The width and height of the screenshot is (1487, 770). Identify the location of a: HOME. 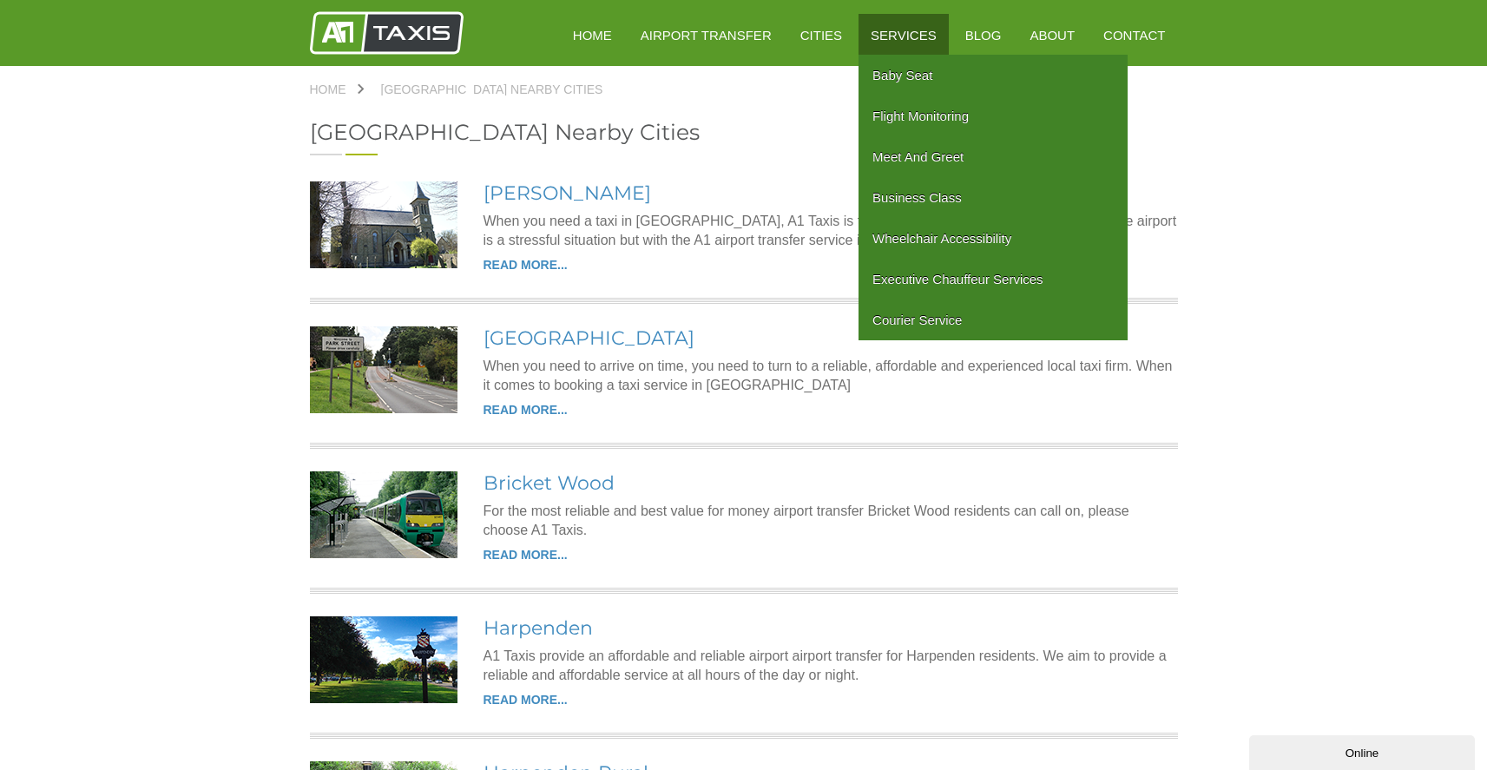
(592, 35).